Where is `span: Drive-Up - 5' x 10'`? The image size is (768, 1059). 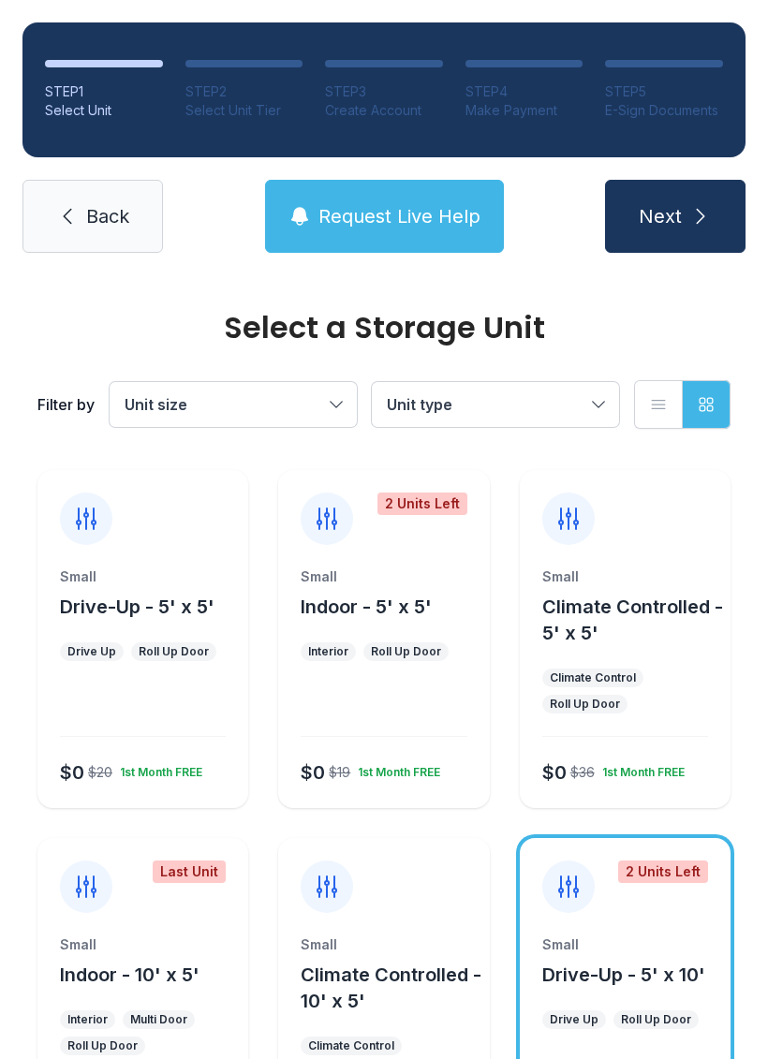 span: Drive-Up - 5' x 10' is located at coordinates (624, 975).